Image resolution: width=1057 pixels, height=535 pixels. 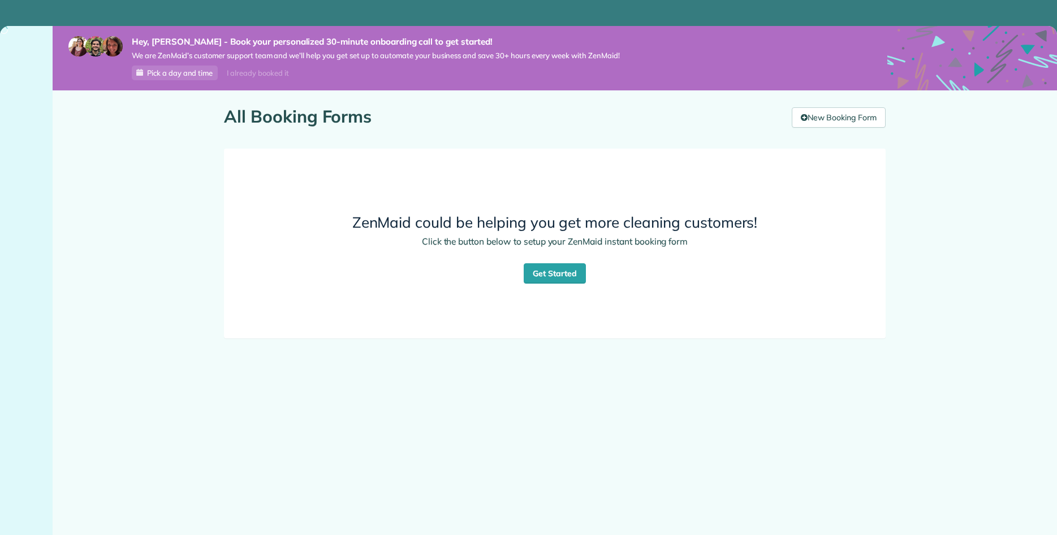 I want to click on div: I already booked it, so click(x=257, y=73).